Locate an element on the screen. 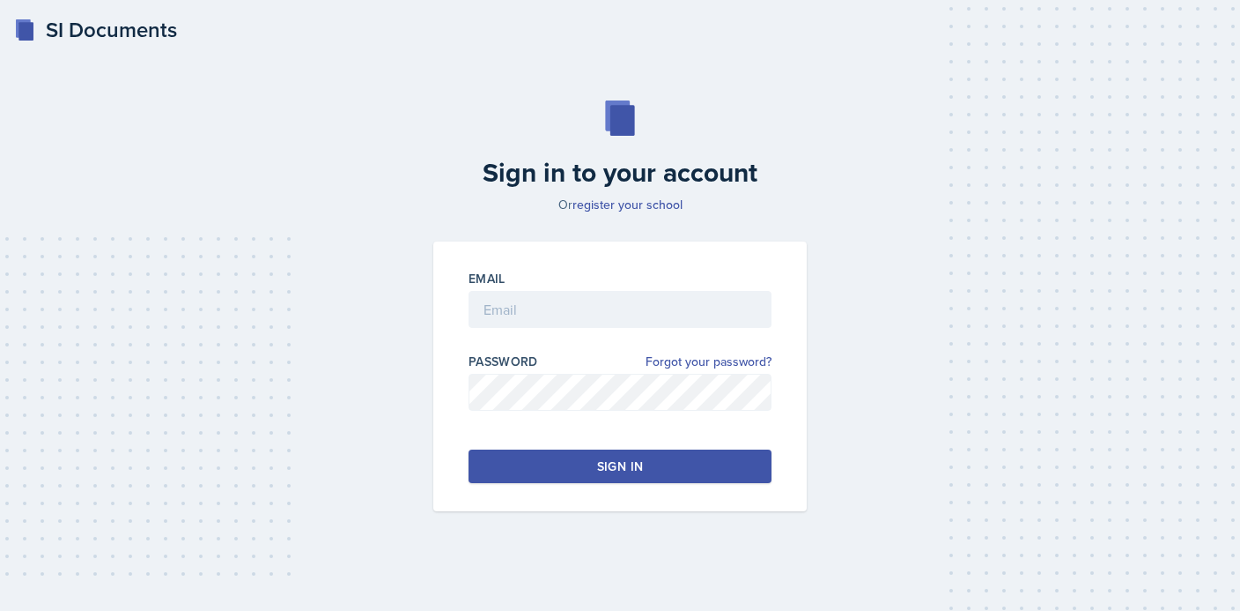 The image size is (1240, 611). div: SI Documents is located at coordinates (95, 30).